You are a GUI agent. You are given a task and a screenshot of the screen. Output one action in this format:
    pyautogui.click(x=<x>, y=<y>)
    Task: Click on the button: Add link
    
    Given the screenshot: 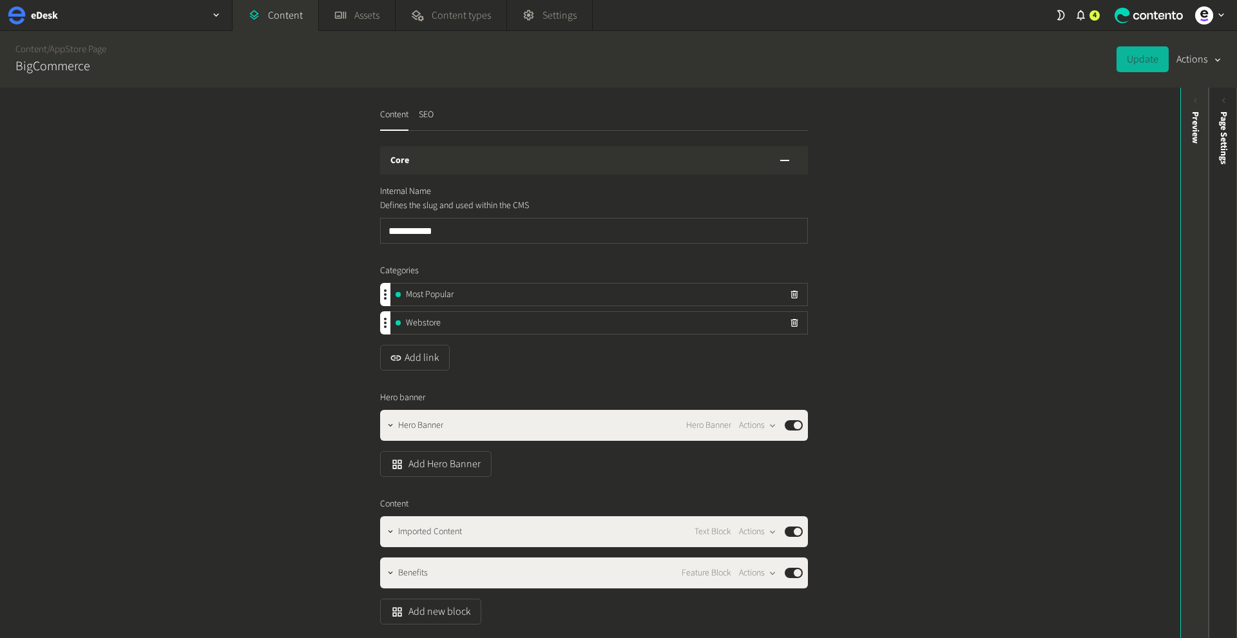 What is the action you would take?
    pyautogui.click(x=415, y=358)
    